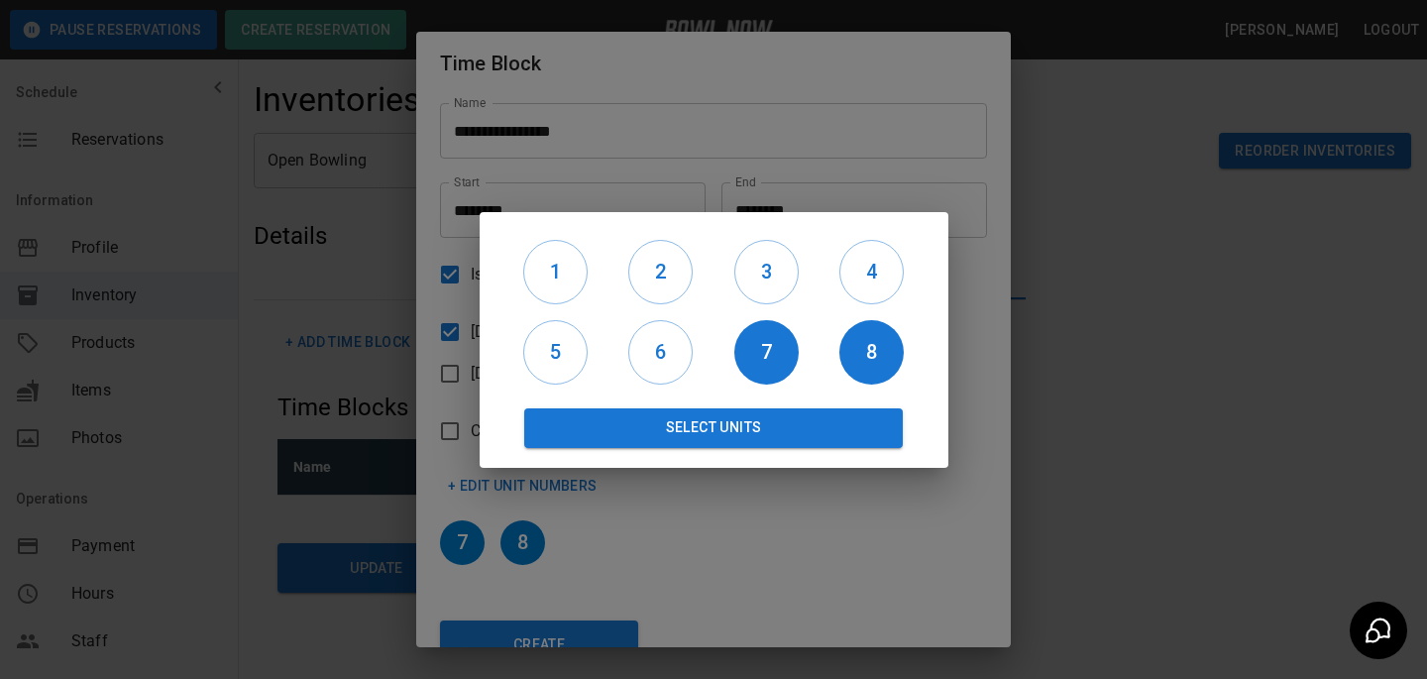 The width and height of the screenshot is (1427, 679). I want to click on h6: 7, so click(766, 352).